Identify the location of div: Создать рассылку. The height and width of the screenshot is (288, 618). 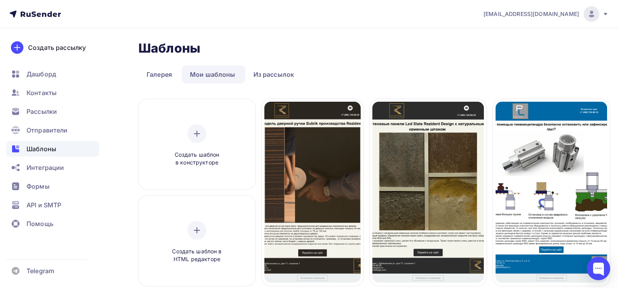
(57, 48).